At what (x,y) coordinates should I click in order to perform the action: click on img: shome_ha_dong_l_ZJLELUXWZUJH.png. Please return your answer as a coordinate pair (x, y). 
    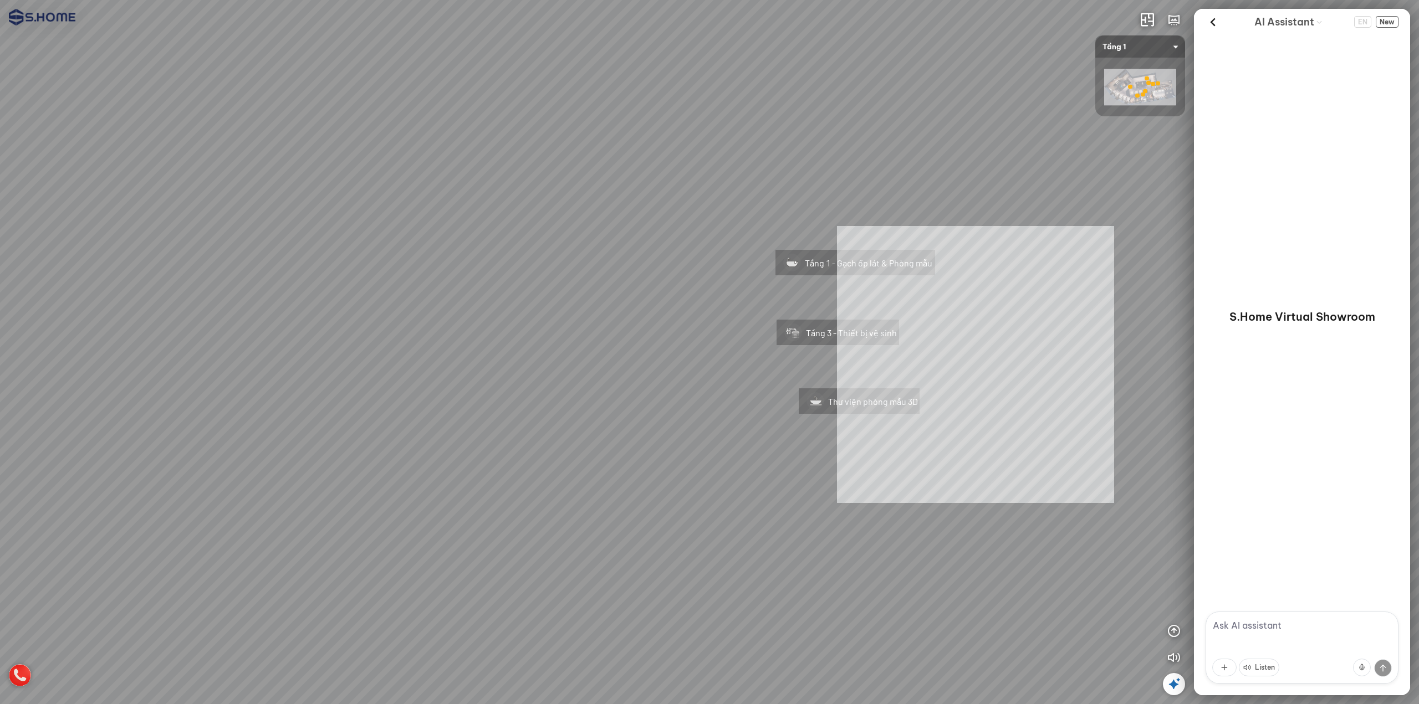
    Looking at the image, I should click on (1140, 88).